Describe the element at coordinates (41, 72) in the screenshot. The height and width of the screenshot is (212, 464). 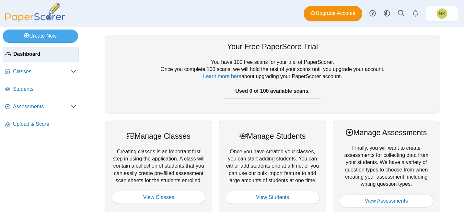
I see `a: Classes` at that location.